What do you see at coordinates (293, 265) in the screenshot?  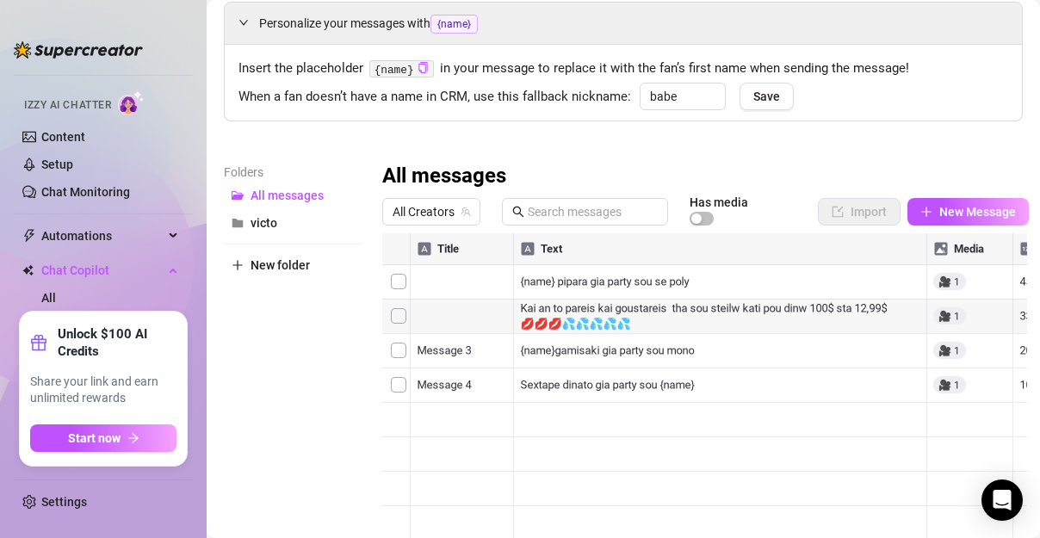 I see `button: New folder` at bounding box center [293, 265].